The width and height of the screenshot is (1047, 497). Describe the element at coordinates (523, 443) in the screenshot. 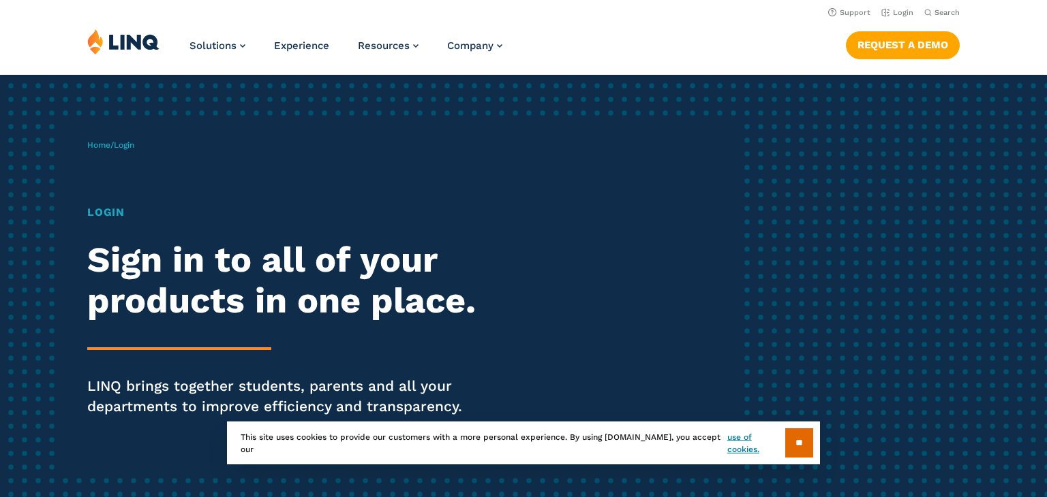

I see `div: This site uses cookies to provide our customers with a more personal experience. By using [DOMAIN...` at that location.